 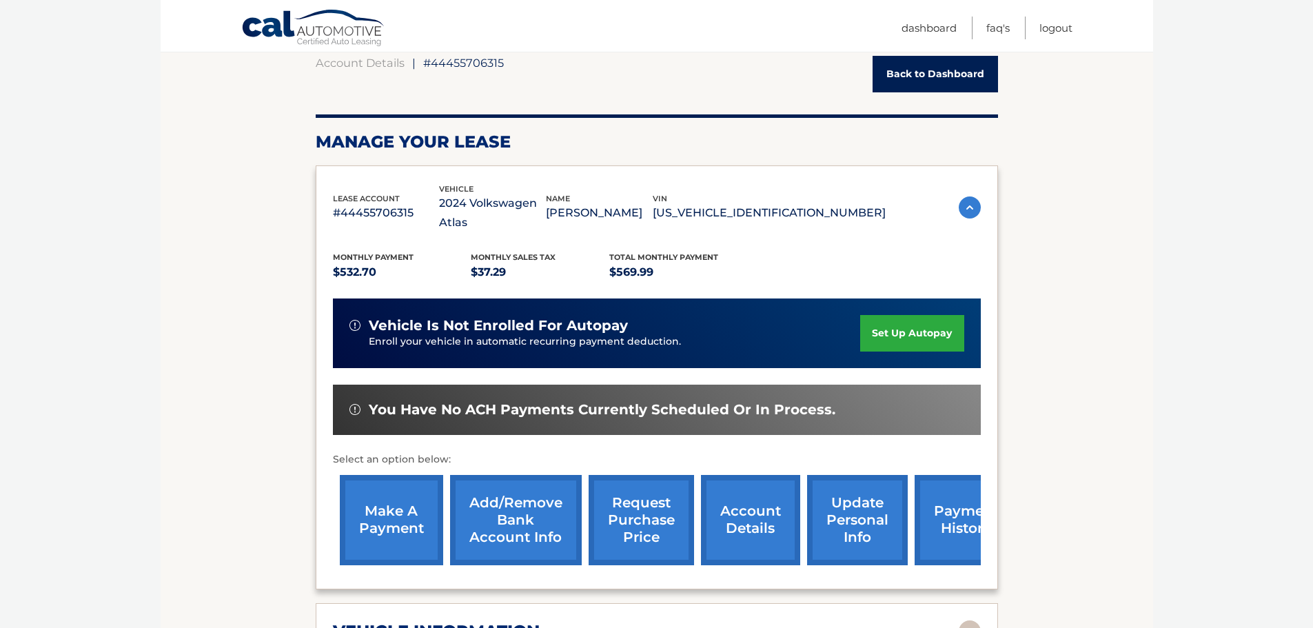 What do you see at coordinates (751, 520) in the screenshot?
I see `a: account details` at bounding box center [751, 520].